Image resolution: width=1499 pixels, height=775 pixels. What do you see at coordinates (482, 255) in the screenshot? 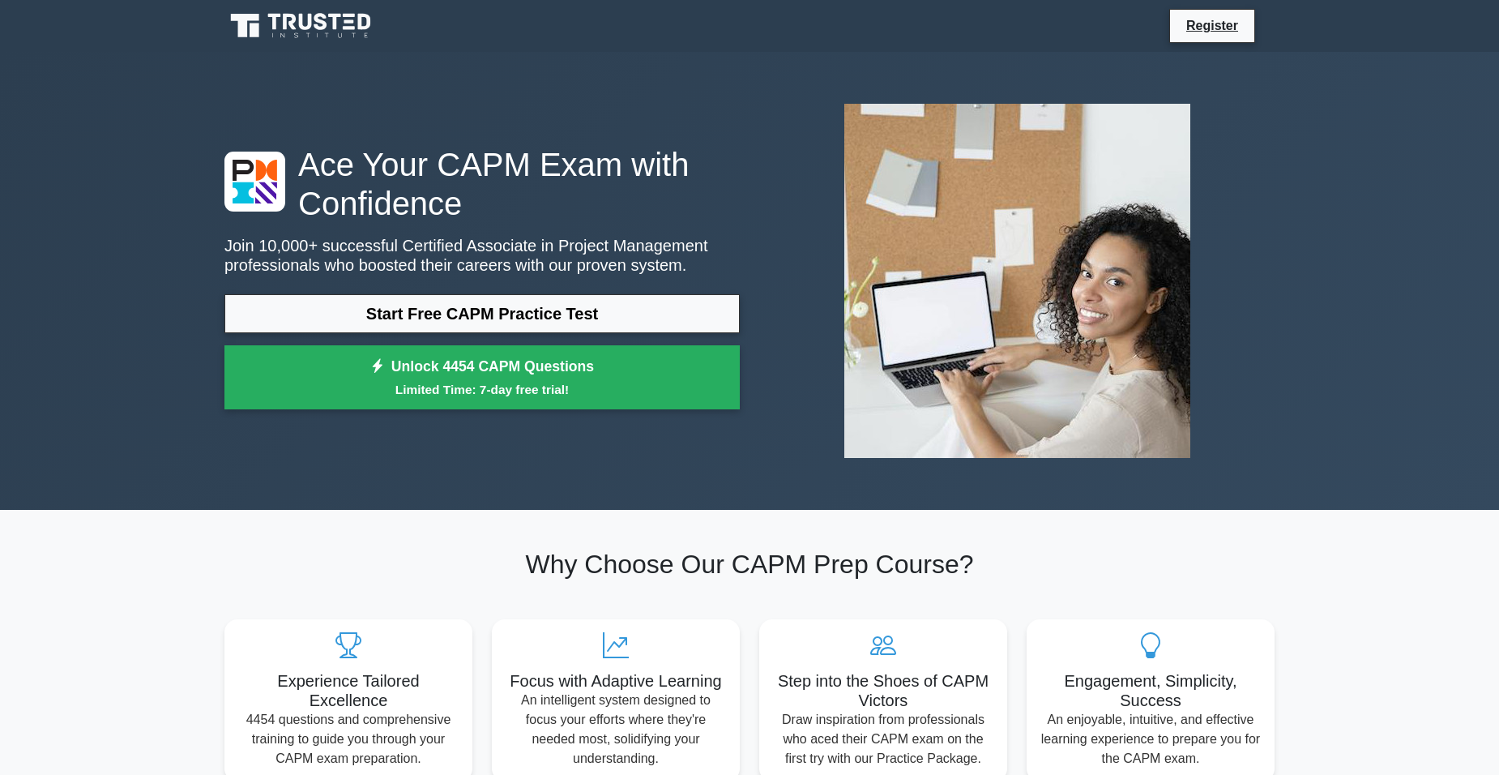
I see `p: Join 10,000+ successful Certified Associate in Project Management professionals who boosted their...` at bounding box center [482, 255].